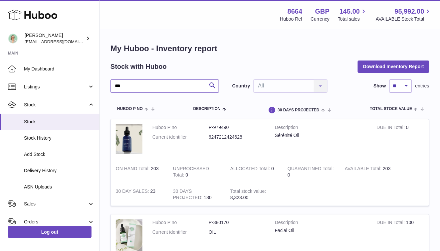 The height and width of the screenshot is (251, 440). I want to click on div: Currency, so click(320, 19).